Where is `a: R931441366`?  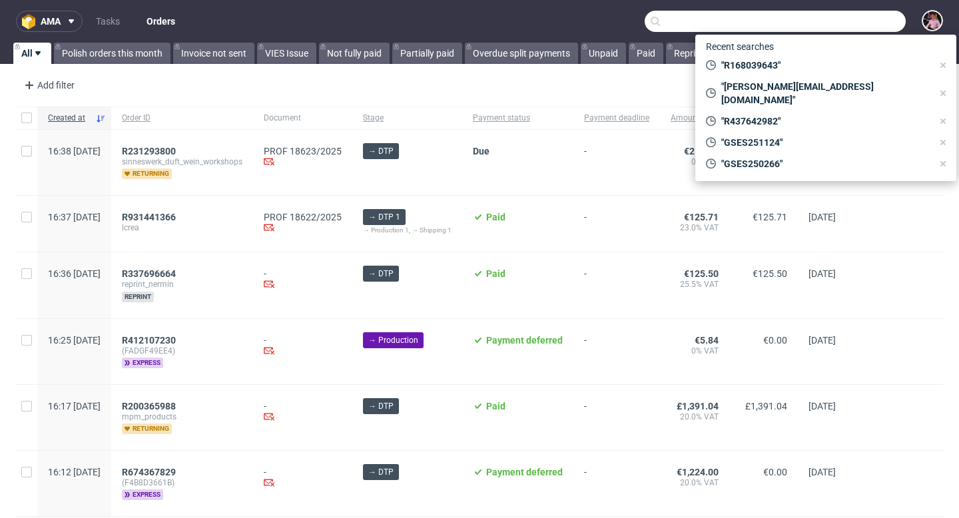
a: R931441366 is located at coordinates (150, 217).